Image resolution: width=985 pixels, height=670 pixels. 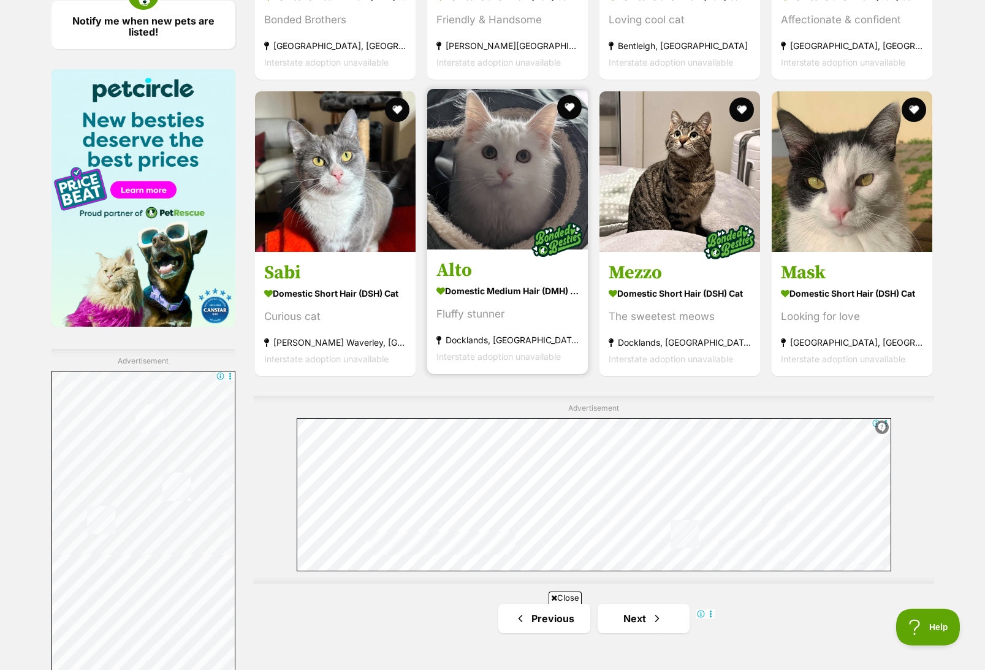 I want to click on img: Mezzo - Domestic Short Hair (DSH) Cat, so click(x=680, y=172).